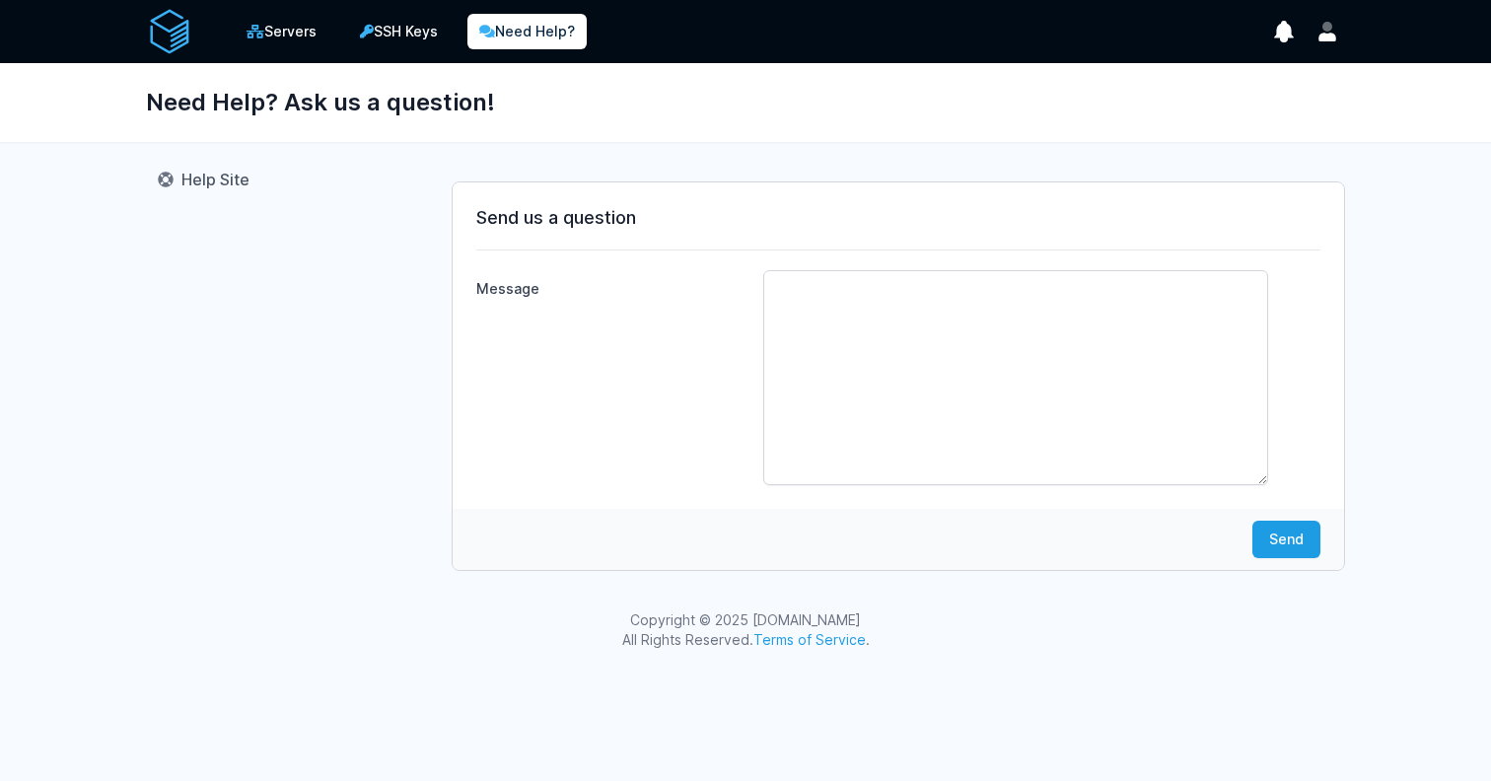 The height and width of the screenshot is (781, 1491). I want to click on img: serverAuth logo, so click(170, 32).